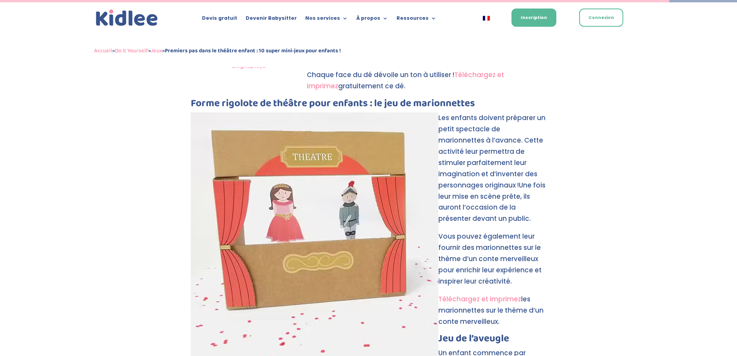 Image resolution: width=737 pixels, height=356 pixels. What do you see at coordinates (416, 20) in the screenshot?
I see `a: Ressources` at bounding box center [416, 20].